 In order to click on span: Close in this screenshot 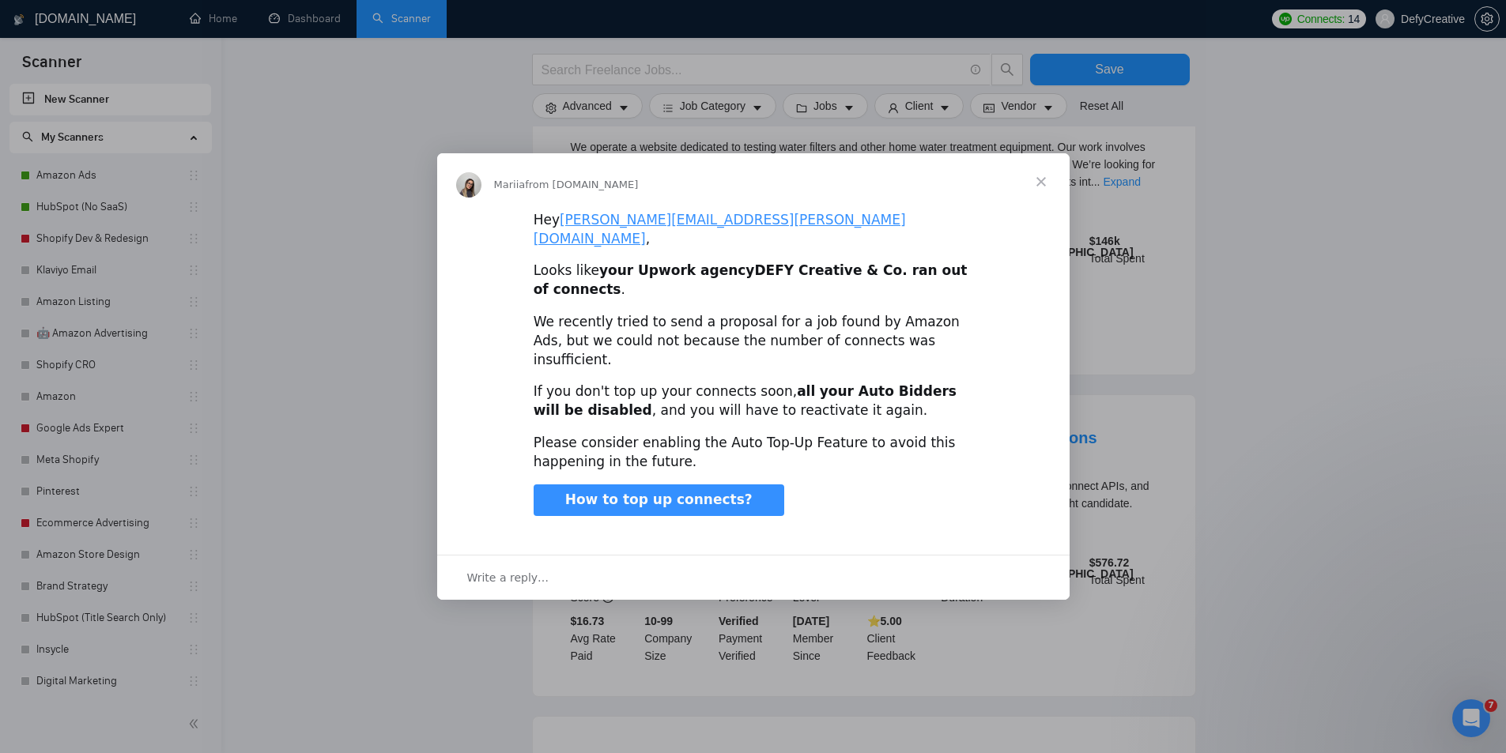, I will do `click(1041, 182)`.